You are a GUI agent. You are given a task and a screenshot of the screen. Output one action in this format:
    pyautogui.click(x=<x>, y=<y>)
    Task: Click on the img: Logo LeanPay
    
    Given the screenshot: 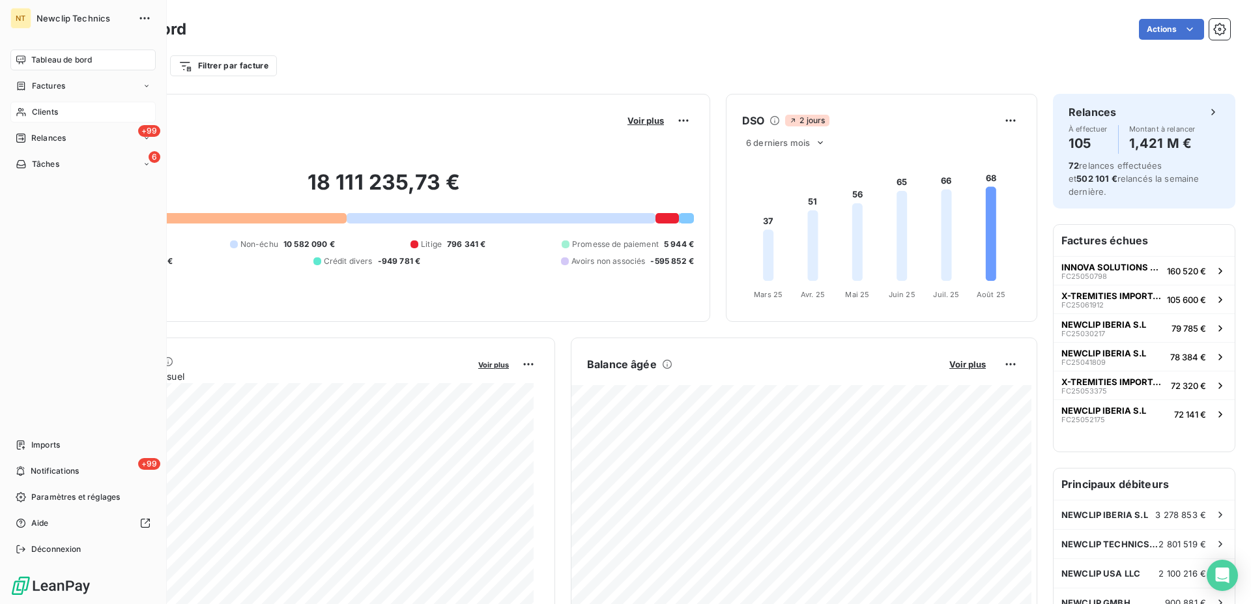 What is the action you would take?
    pyautogui.click(x=51, y=586)
    